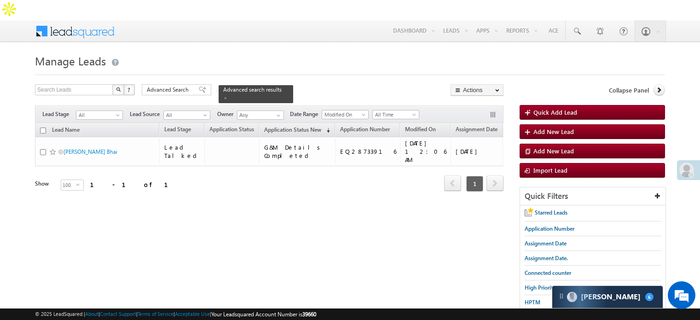 The height and width of the screenshot is (320, 700). I want to click on img: Carter, so click(572, 297).